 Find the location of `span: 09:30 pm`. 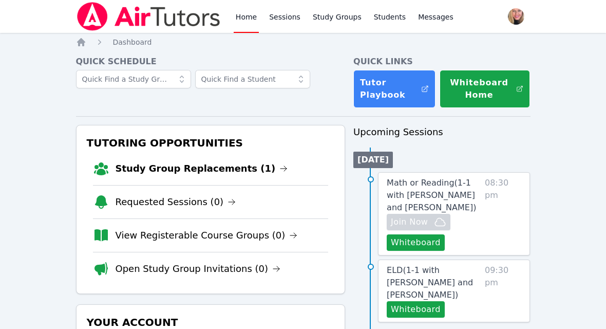

span: 09:30 pm is located at coordinates (503, 291).